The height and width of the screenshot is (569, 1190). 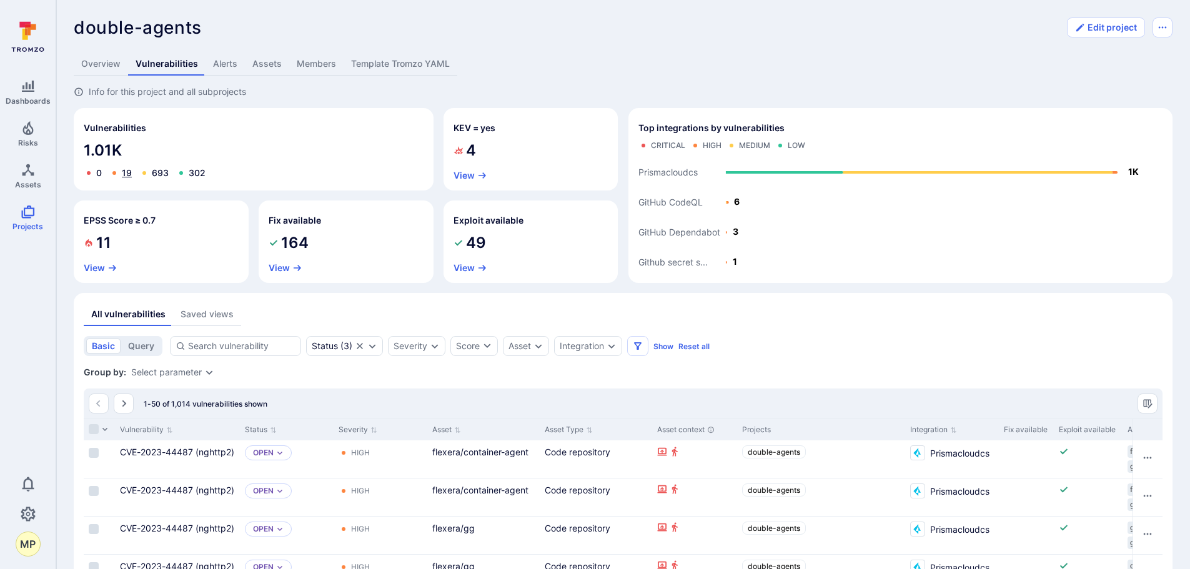 I want to click on span: Assets, so click(x=28, y=184).